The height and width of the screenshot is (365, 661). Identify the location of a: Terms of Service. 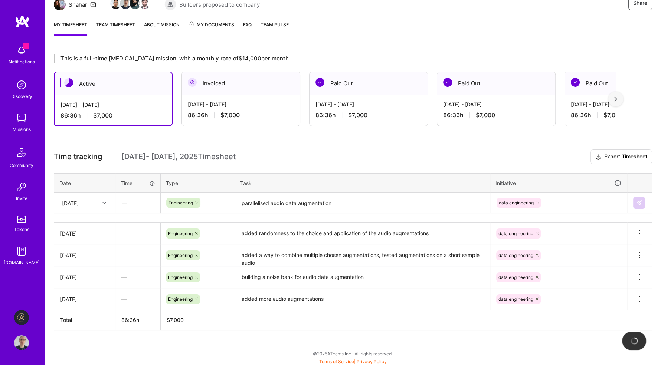
(337, 362).